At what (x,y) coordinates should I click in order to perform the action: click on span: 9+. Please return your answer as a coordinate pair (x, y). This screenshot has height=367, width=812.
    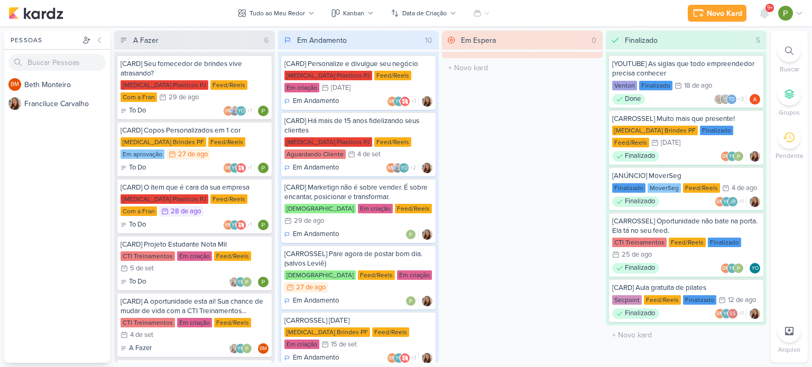
    Looking at the image, I should click on (769, 8).